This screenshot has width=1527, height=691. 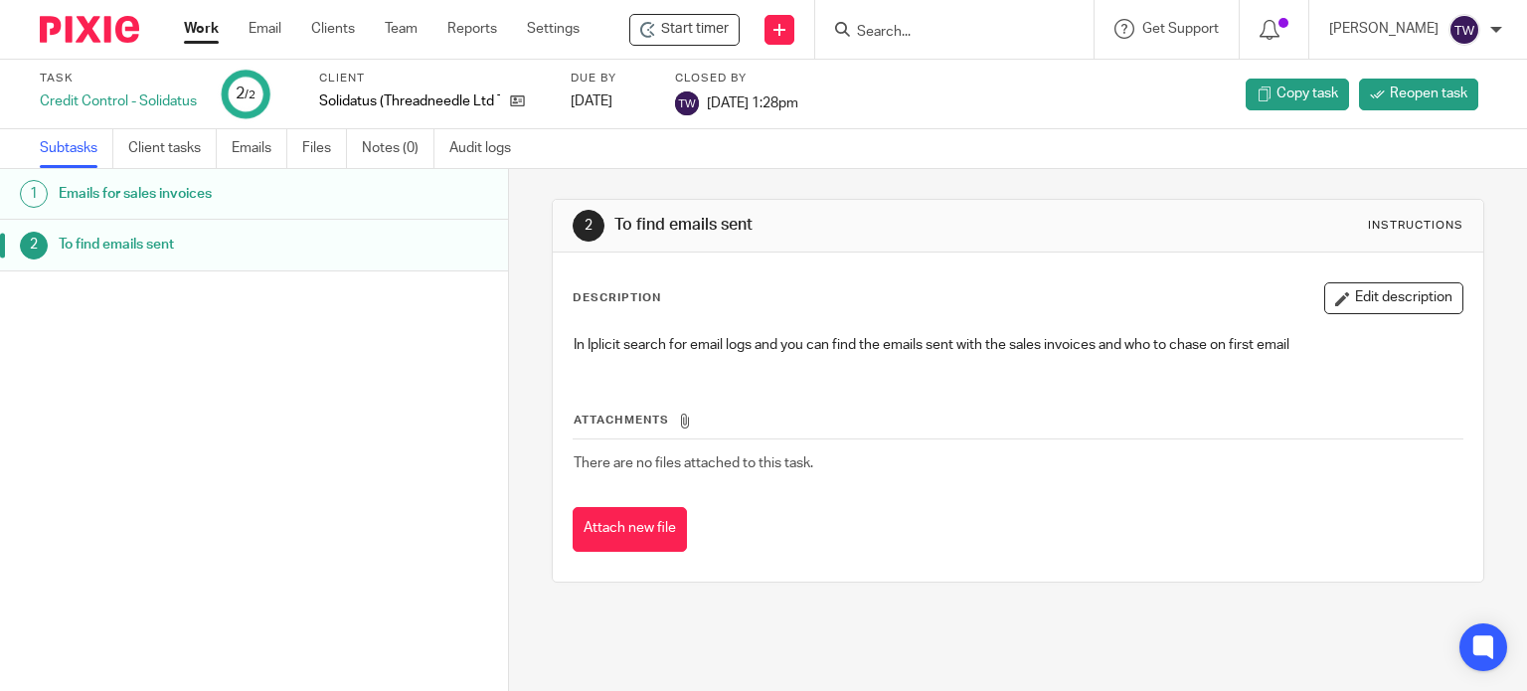 What do you see at coordinates (333, 29) in the screenshot?
I see `a: Clients` at bounding box center [333, 29].